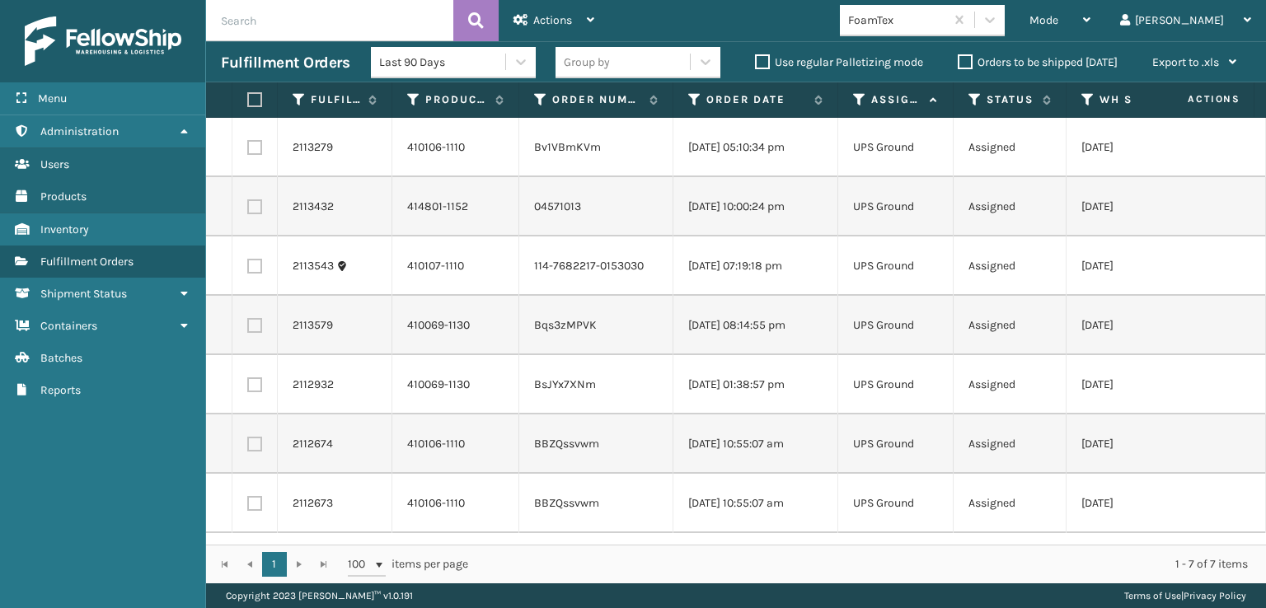  What do you see at coordinates (54, 164) in the screenshot?
I see `span: Users` at bounding box center [54, 164].